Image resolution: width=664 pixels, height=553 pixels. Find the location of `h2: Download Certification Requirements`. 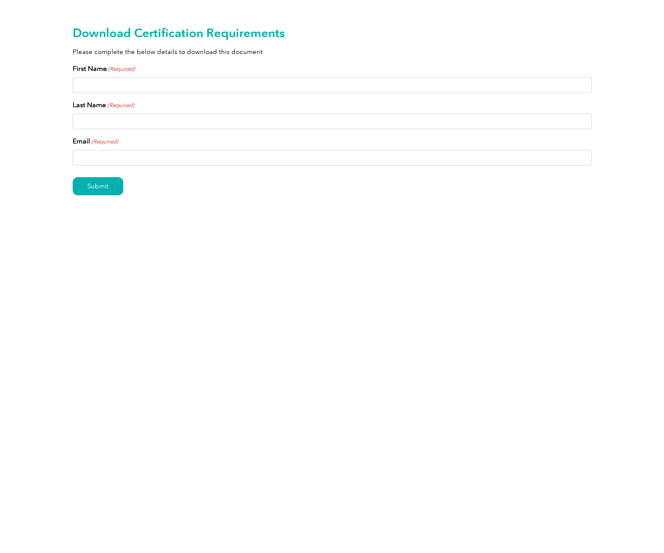

h2: Download Certification Requirements is located at coordinates (332, 33).